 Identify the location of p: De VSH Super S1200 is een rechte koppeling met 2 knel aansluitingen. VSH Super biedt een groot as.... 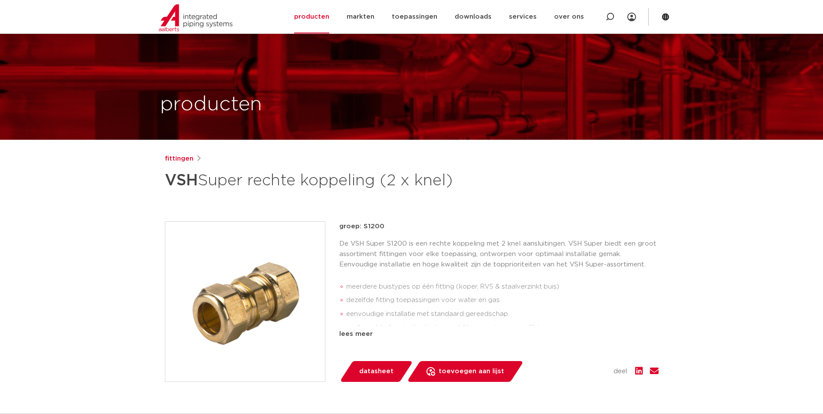
(499, 254).